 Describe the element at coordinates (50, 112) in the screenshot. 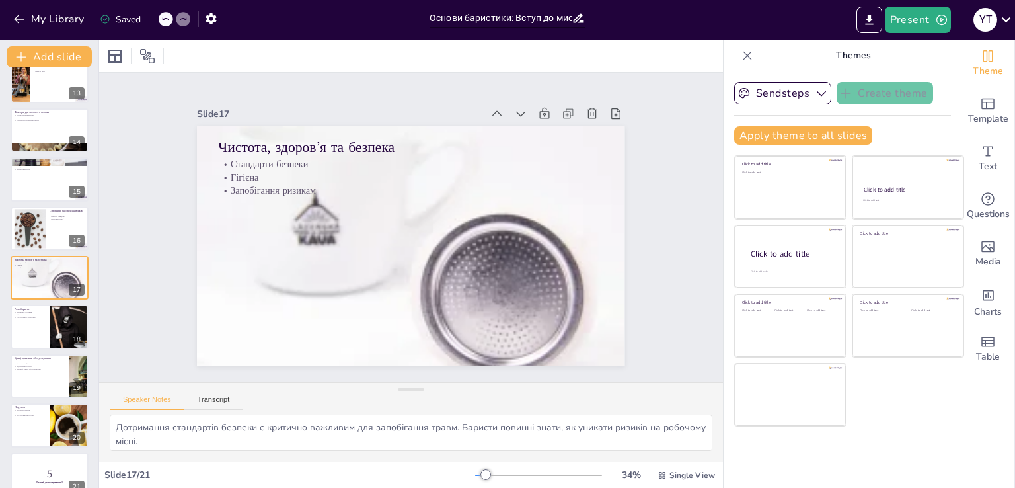

I see `p: Температура спіненого молока` at that location.